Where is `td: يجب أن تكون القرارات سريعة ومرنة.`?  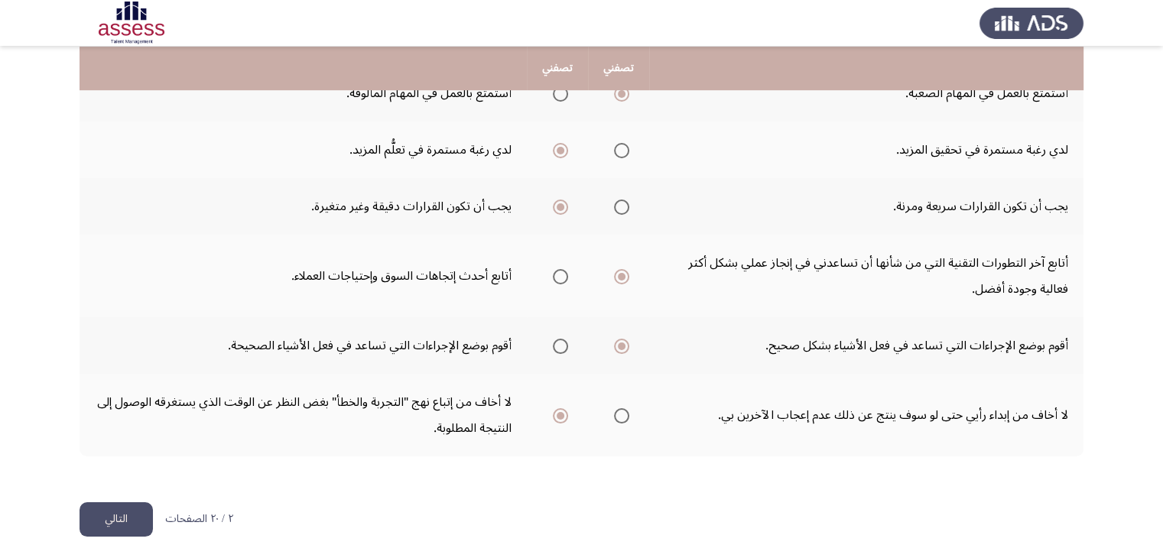 td: يجب أن تكون القرارات سريعة ومرنة. is located at coordinates (866, 206).